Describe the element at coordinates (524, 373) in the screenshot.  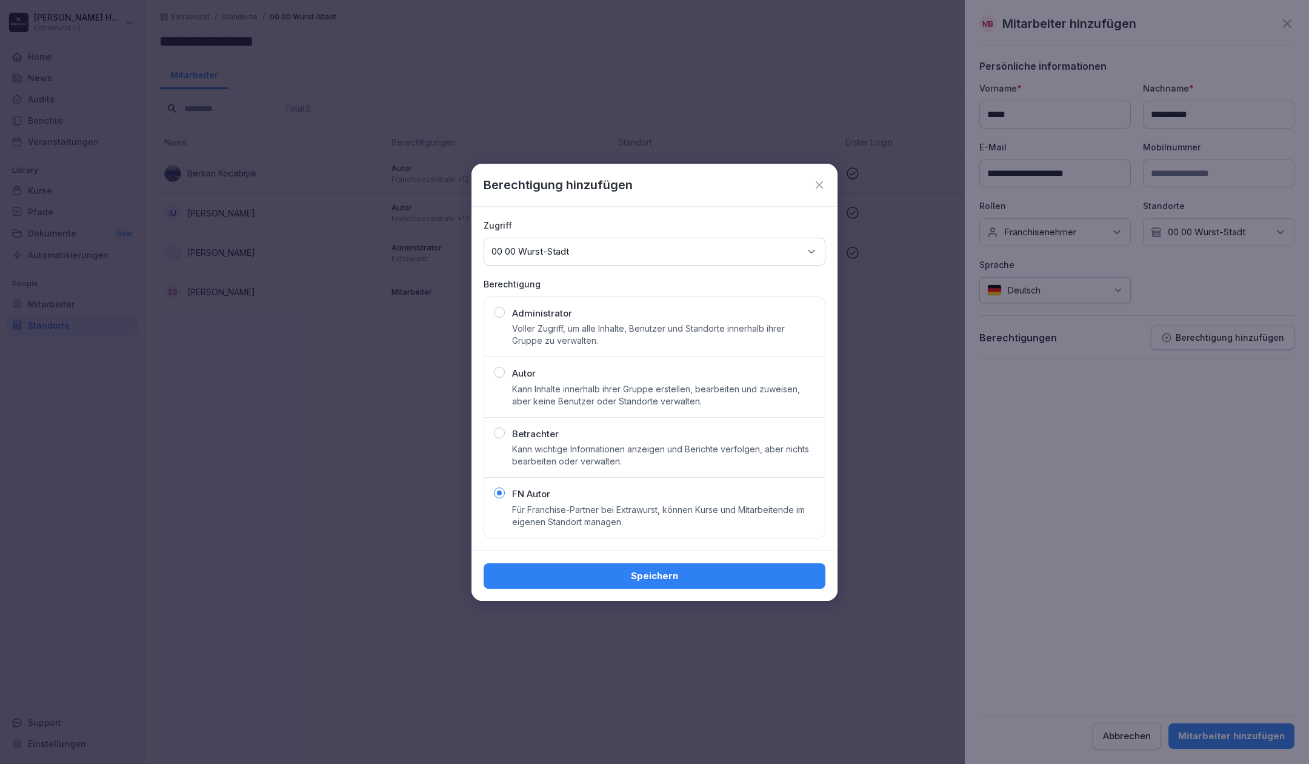
I see `p: Autor` at that location.